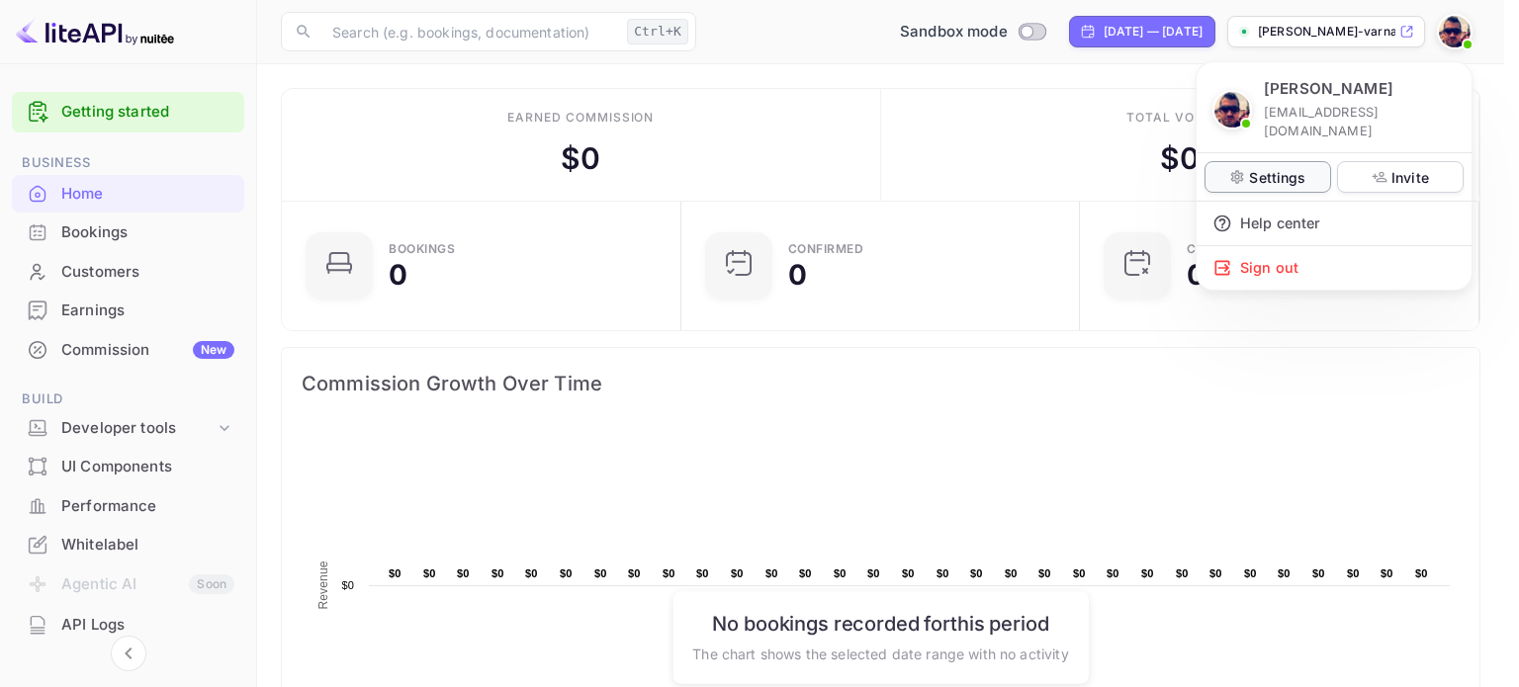 The image size is (1519, 687). Describe the element at coordinates (1277, 177) in the screenshot. I see `p: Settings` at that location.